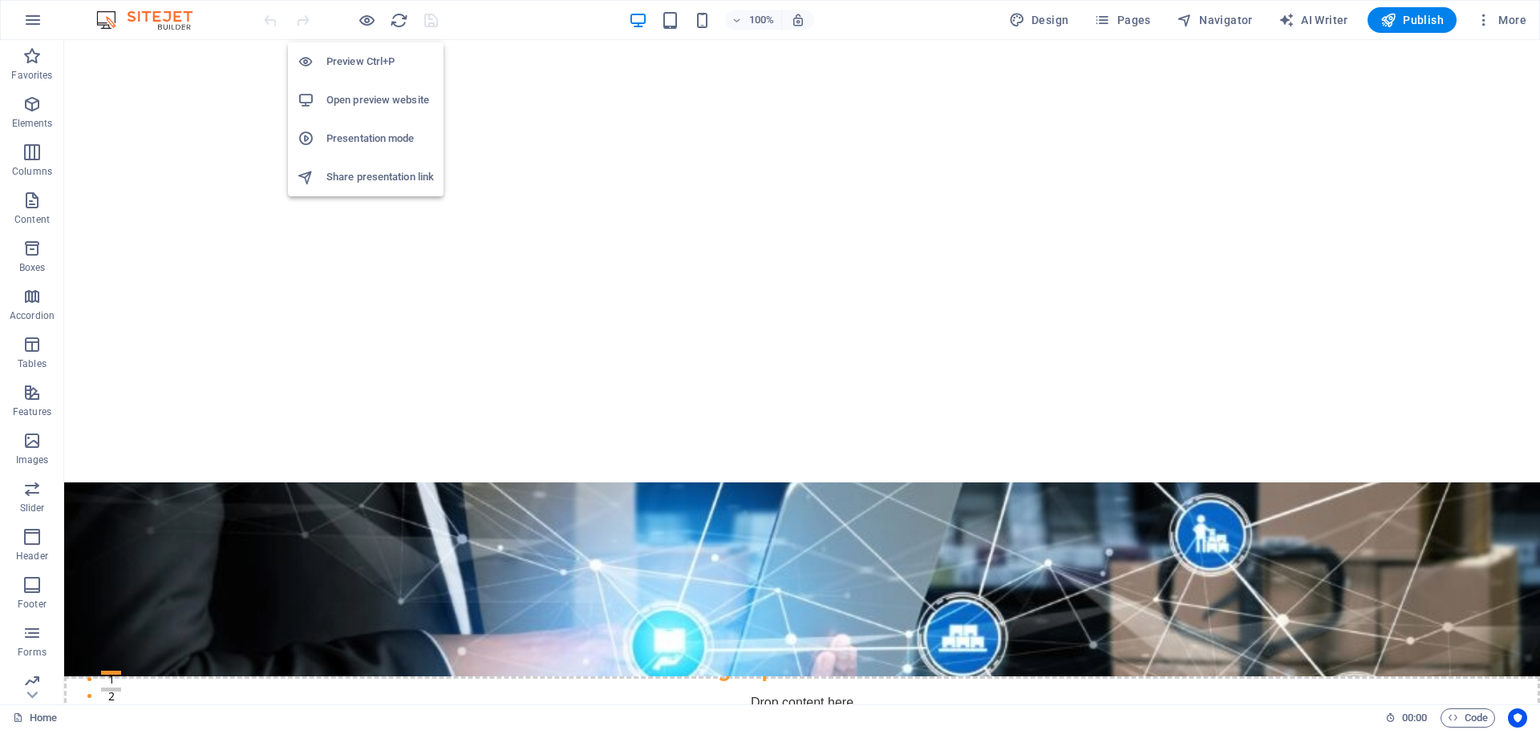  What do you see at coordinates (32, 268) in the screenshot?
I see `p: Boxes` at bounding box center [32, 268].